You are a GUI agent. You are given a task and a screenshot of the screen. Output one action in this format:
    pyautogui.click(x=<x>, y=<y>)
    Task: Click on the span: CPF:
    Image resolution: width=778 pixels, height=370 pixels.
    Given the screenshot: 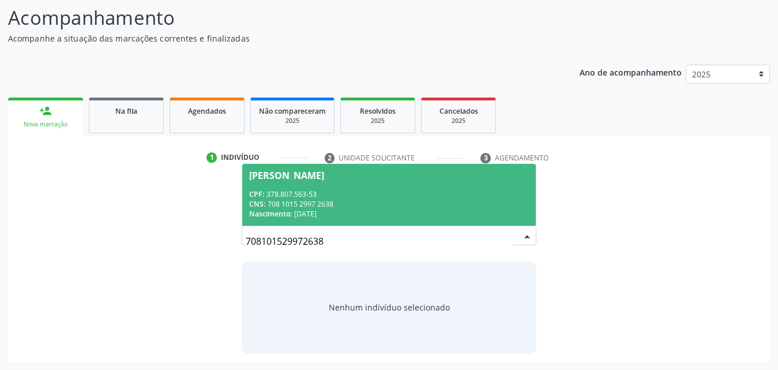 What is the action you would take?
    pyautogui.click(x=257, y=194)
    